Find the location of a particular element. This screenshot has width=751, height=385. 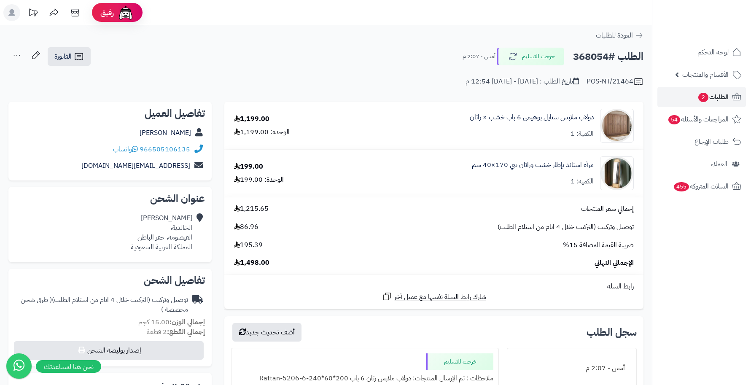

span: 86.96 is located at coordinates (246, 227).